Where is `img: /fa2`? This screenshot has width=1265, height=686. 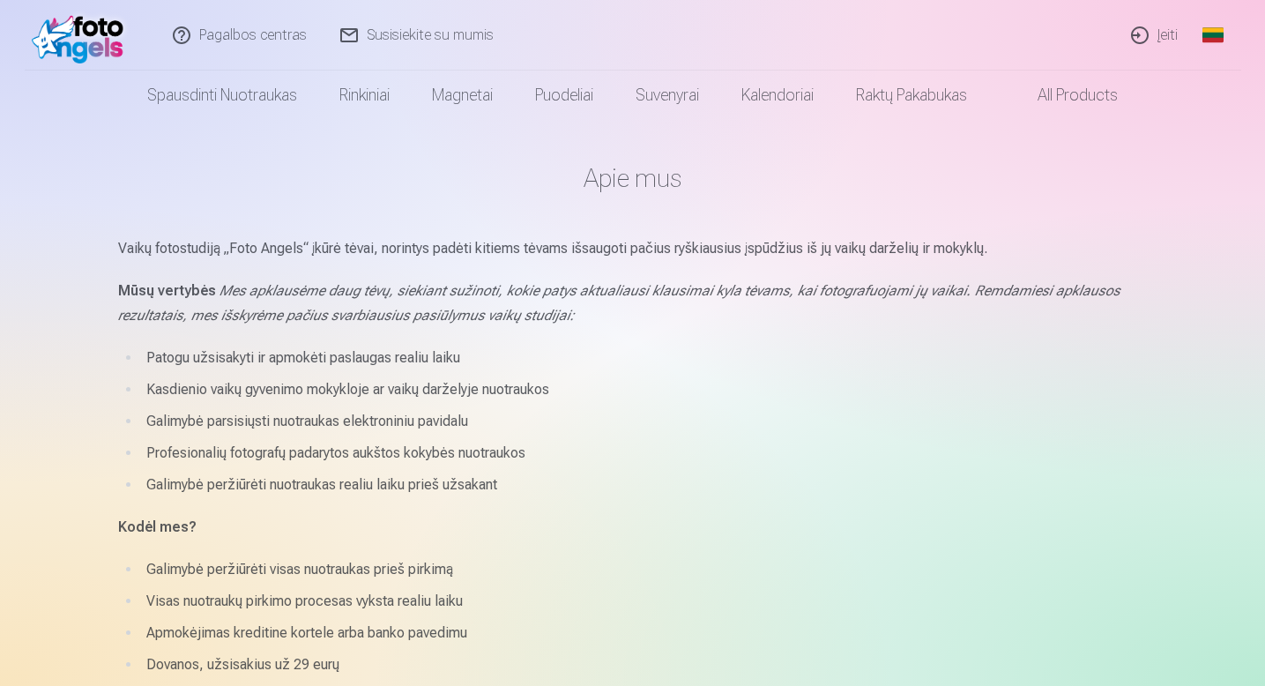
img: /fa2 is located at coordinates (82, 35).